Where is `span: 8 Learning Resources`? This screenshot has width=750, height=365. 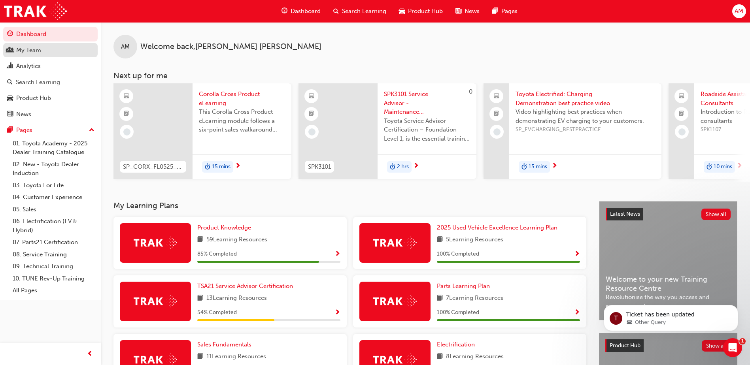 span: 8 Learning Resources is located at coordinates (475, 357).